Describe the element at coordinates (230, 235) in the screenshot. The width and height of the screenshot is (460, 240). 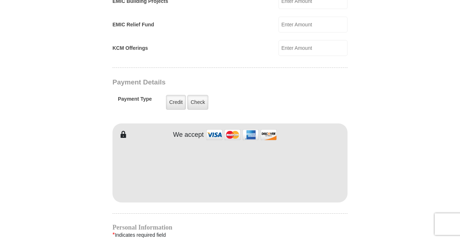
I see `div: Indicates required field` at that location.